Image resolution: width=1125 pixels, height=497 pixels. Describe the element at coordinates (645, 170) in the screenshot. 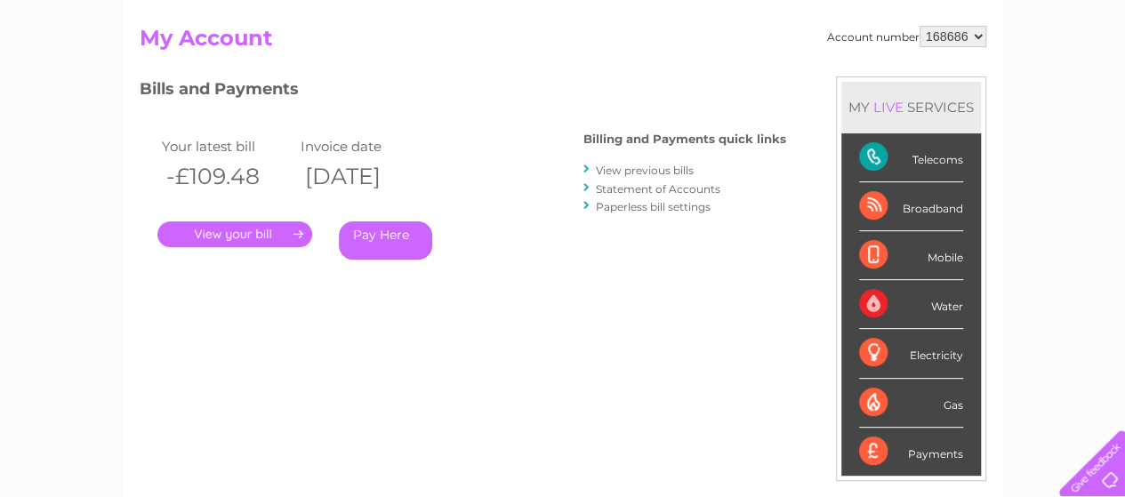

I see `a: View previous bills` at that location.